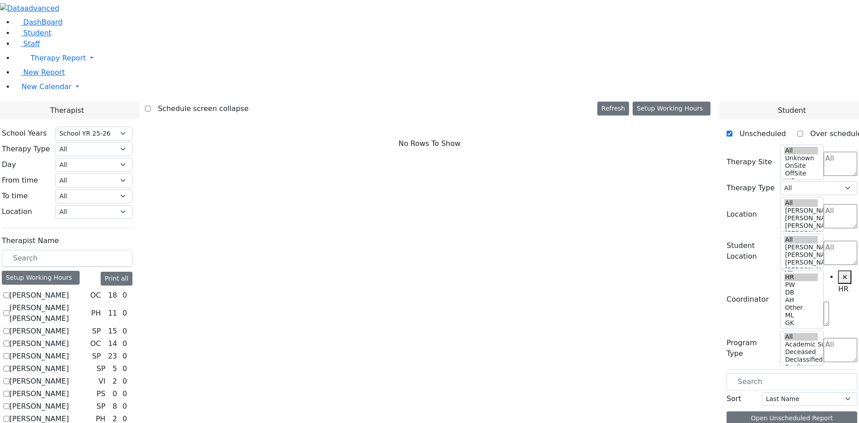 The image size is (859, 423). What do you see at coordinates (801, 292) in the screenshot?
I see `option: DB` at bounding box center [801, 292].